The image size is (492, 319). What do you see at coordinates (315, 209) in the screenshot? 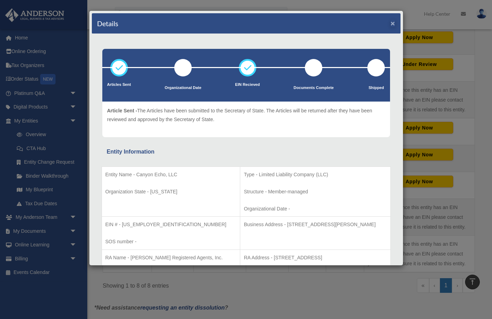
I see `p: Organizational Date -` at bounding box center [315, 209].